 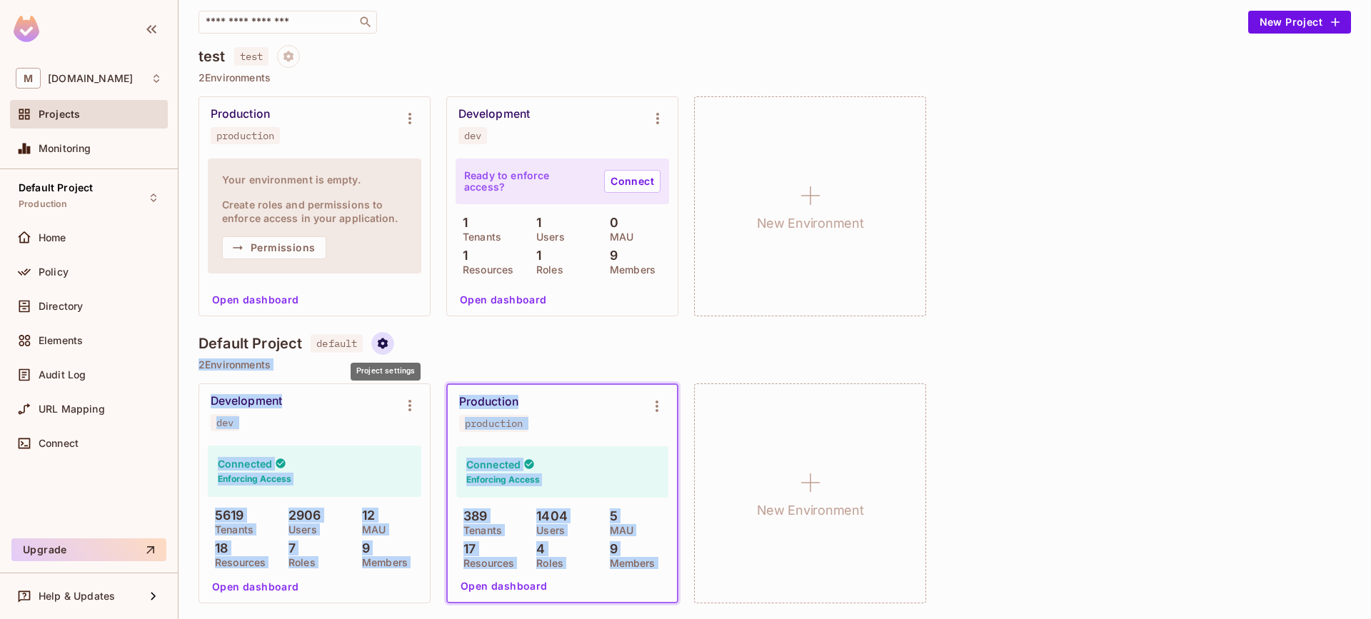 What do you see at coordinates (26, 29) in the screenshot?
I see `img: SReyMgAAAABJRU5ErkJggg==` at bounding box center [26, 29].